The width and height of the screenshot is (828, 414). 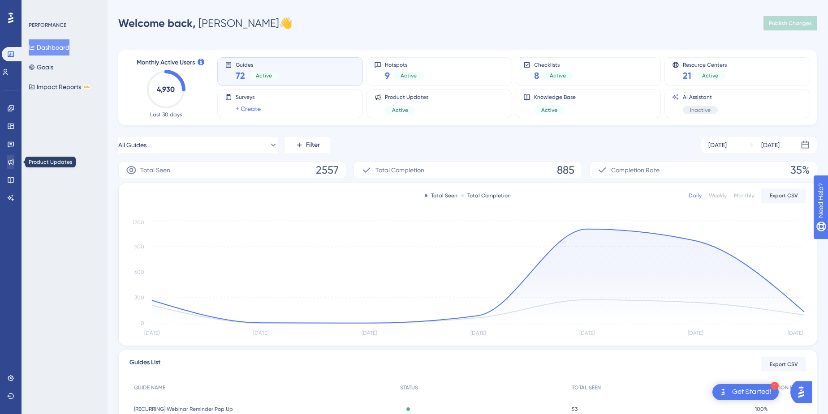 What do you see at coordinates (139, 298) in the screenshot?
I see `tspan: 300` at bounding box center [139, 298].